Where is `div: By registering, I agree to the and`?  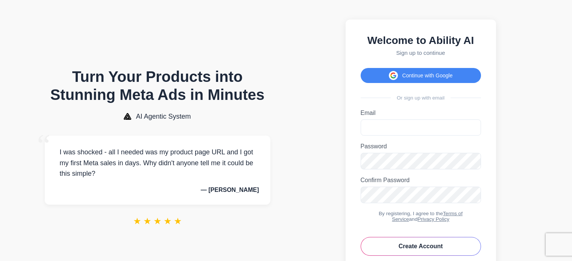 div: By registering, I agree to the and is located at coordinates (421, 217).